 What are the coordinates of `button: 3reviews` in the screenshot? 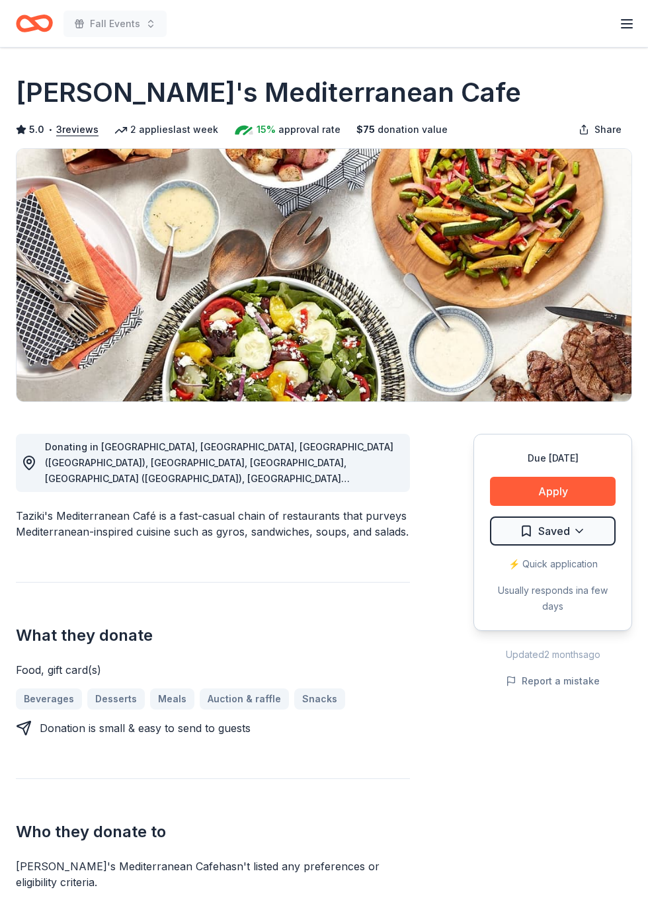 It's located at (77, 130).